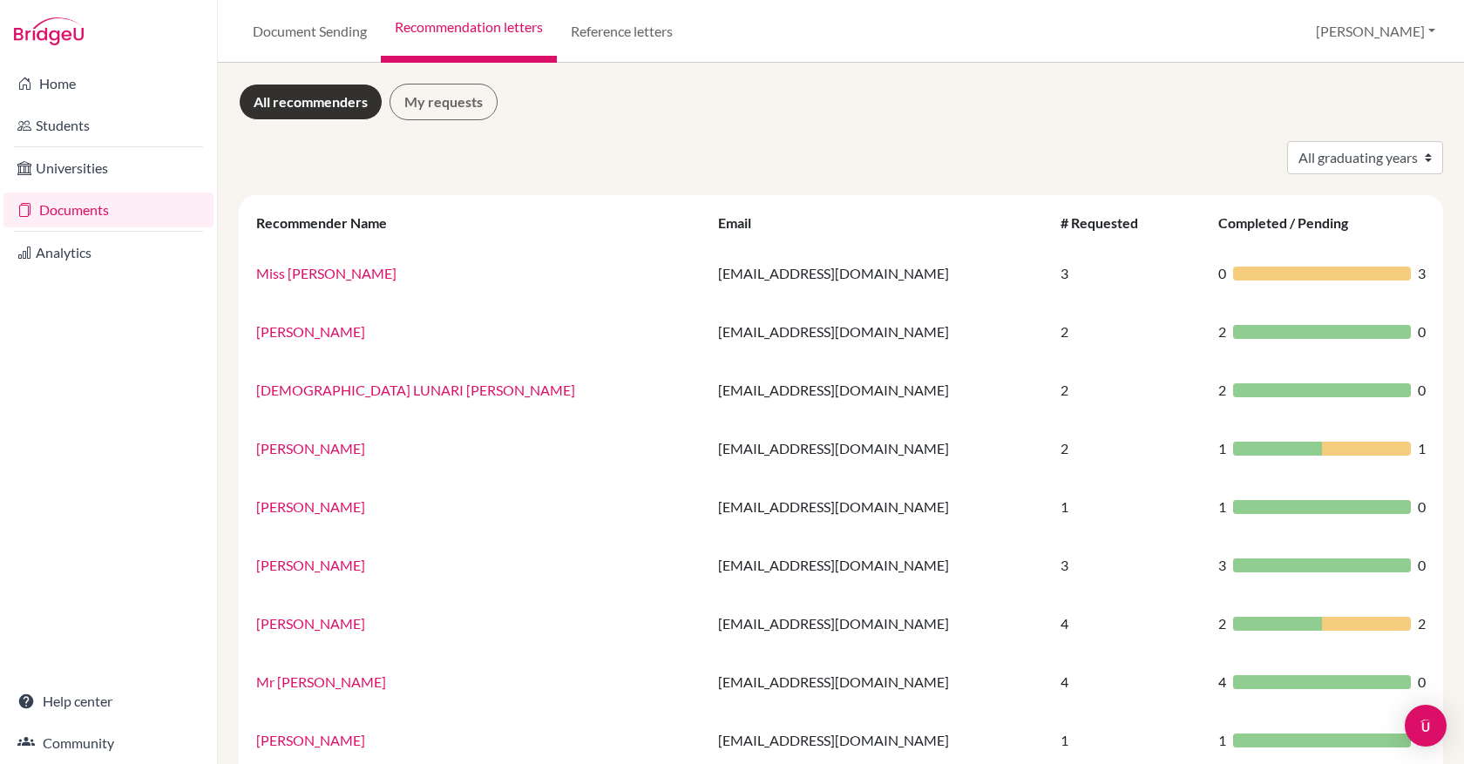 The height and width of the screenshot is (764, 1464). I want to click on div: Recommender Name, so click(330, 222).